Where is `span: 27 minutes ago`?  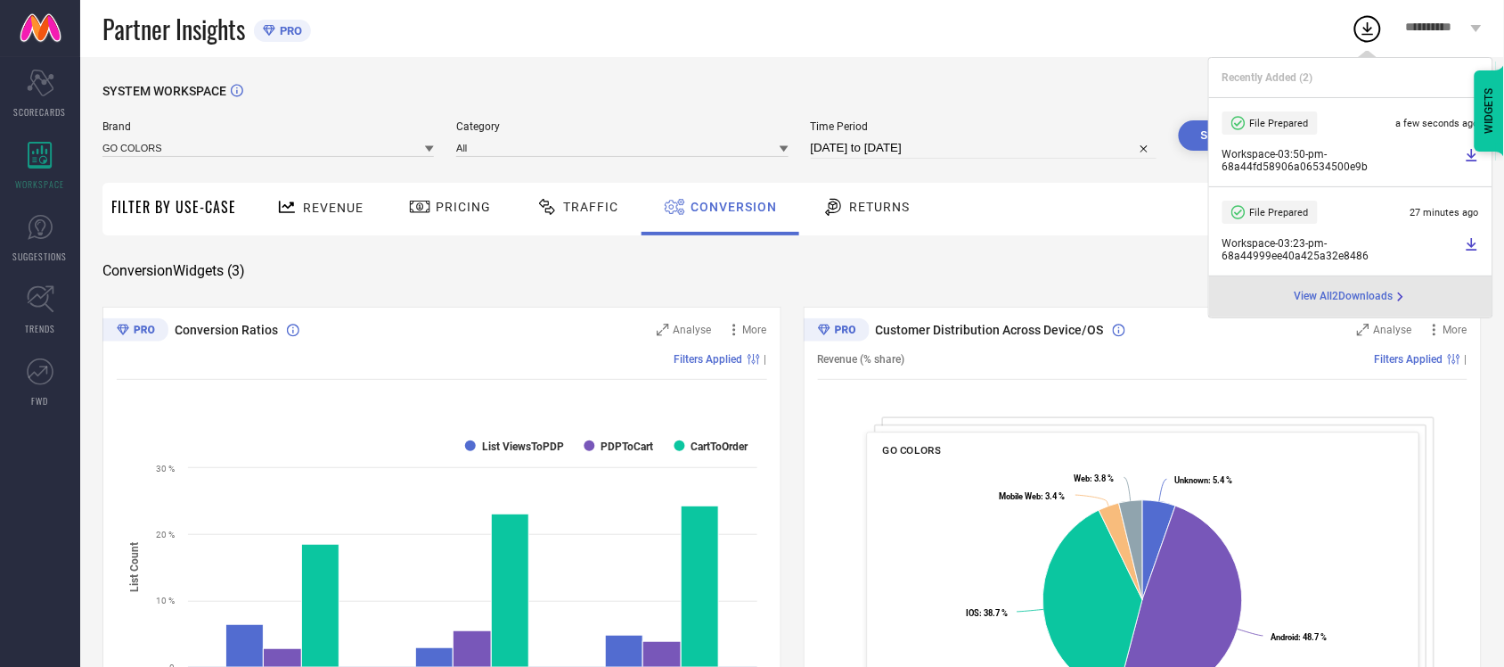
span: 27 minutes ago is located at coordinates (1444, 212).